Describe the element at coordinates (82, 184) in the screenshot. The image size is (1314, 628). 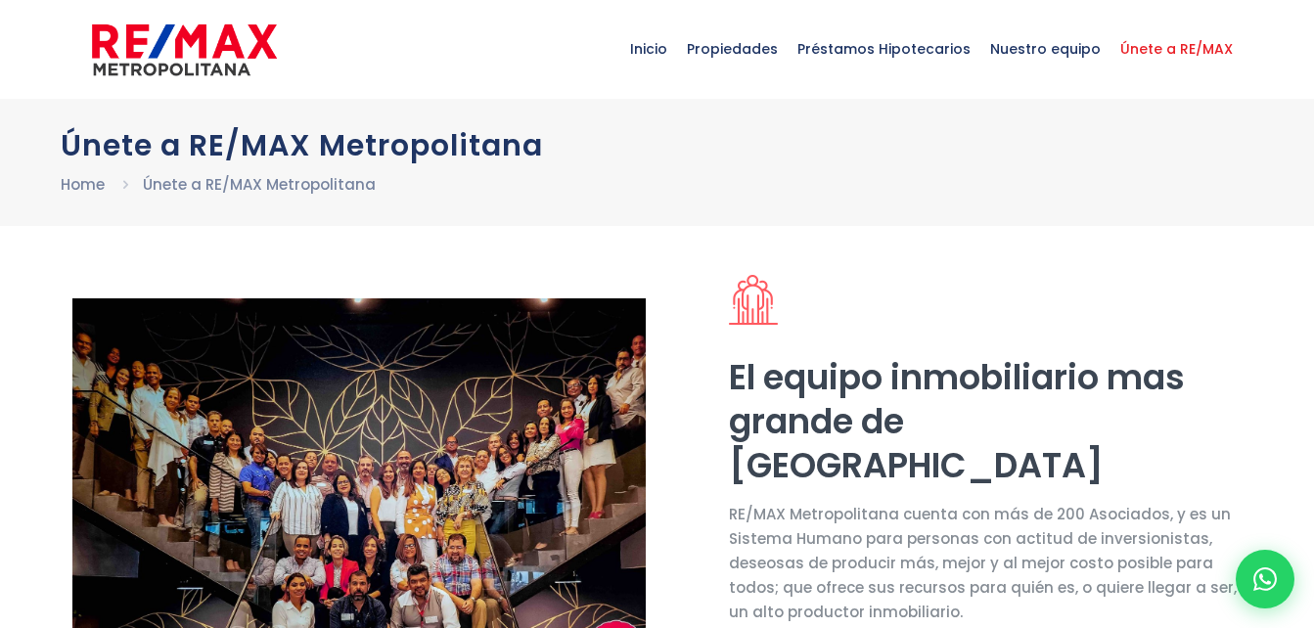
I see `a: Home` at that location.